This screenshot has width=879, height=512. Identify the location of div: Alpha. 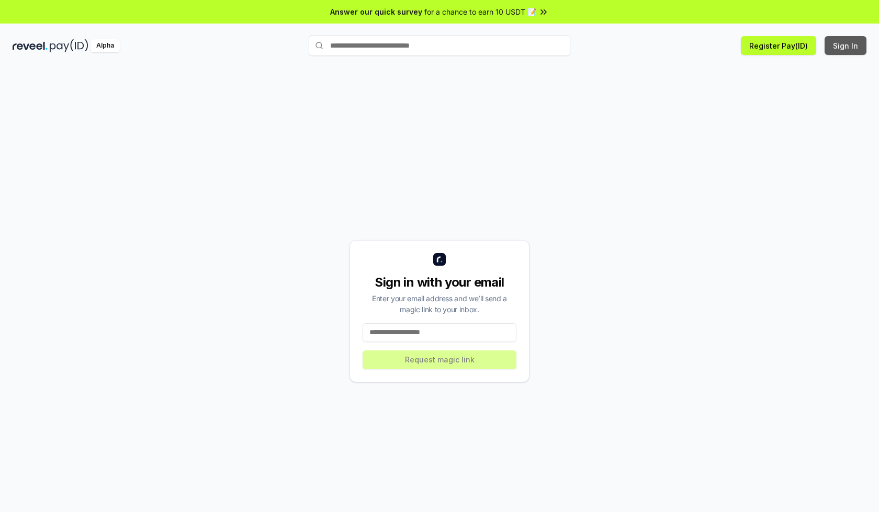
(105, 46).